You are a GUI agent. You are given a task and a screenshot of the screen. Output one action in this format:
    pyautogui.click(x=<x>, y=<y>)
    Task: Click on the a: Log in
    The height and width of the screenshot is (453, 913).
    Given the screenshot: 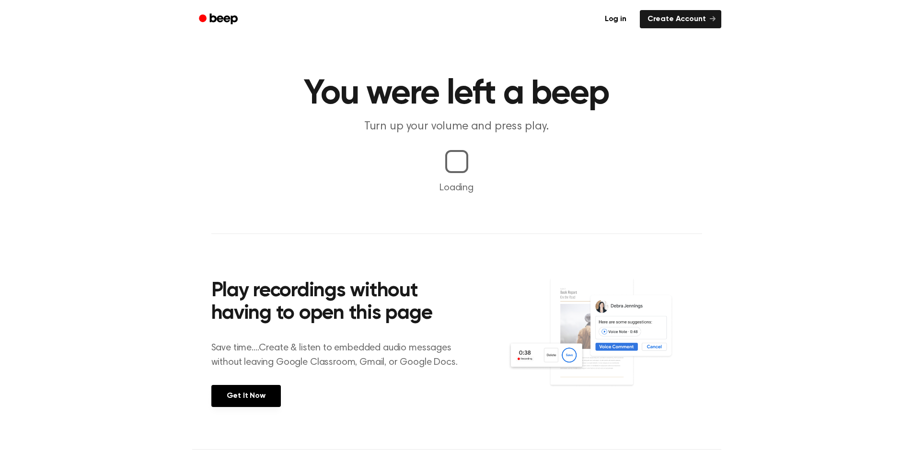 What is the action you would take?
    pyautogui.click(x=616, y=19)
    